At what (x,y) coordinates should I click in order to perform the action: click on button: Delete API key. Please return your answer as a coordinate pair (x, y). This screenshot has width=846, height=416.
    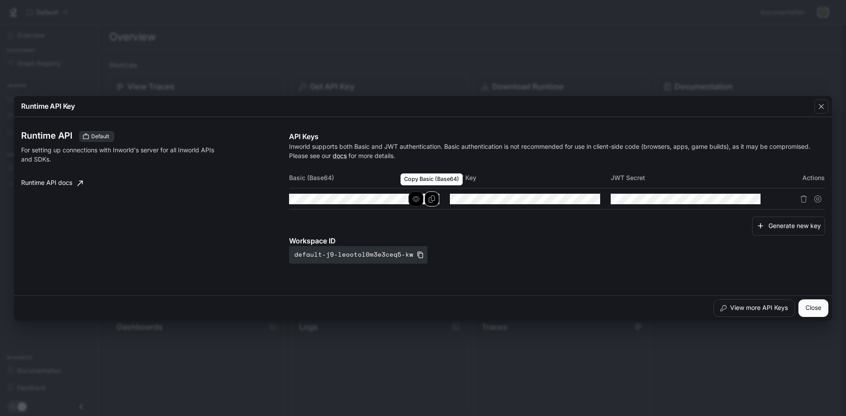
    Looking at the image, I should click on (804, 199).